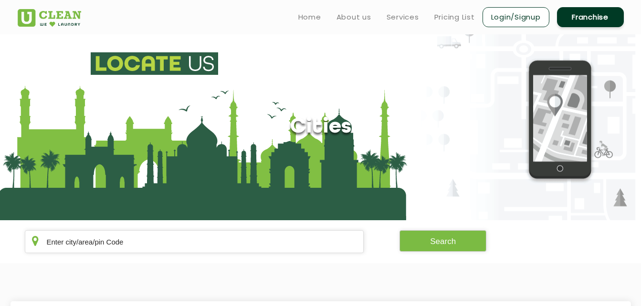  I want to click on a: Franchise, so click(590, 17).